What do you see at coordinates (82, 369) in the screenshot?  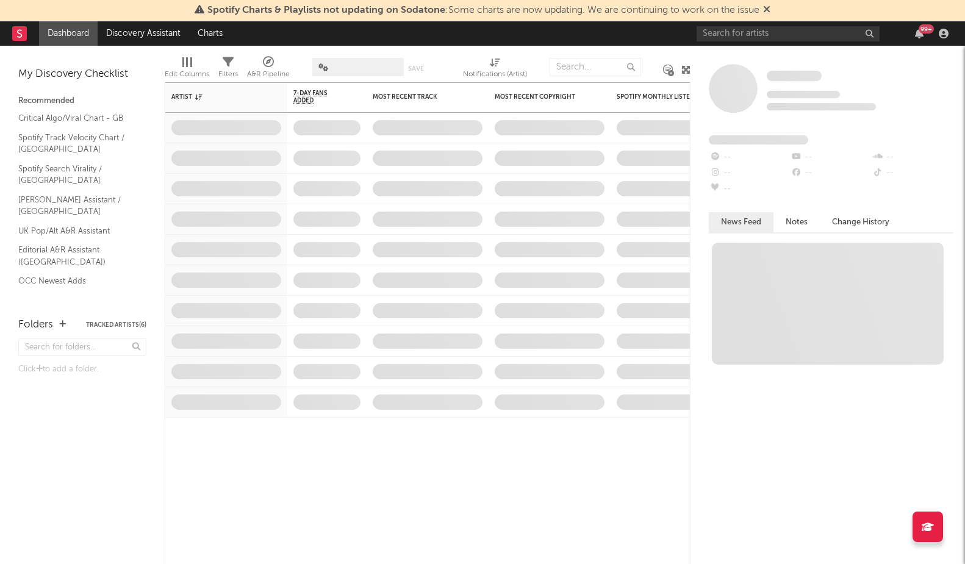 I see `div: Click to add a folder.` at bounding box center [82, 369].